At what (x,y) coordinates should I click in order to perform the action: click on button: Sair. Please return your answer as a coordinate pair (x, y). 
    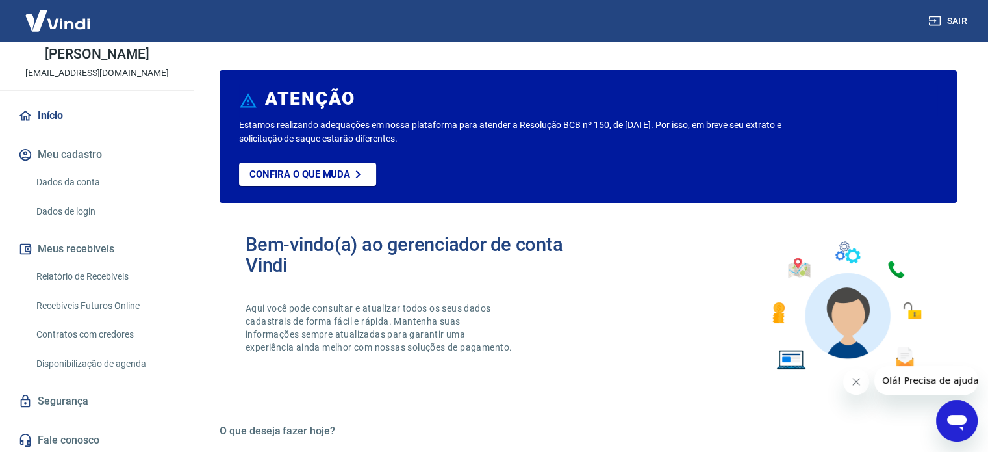
    Looking at the image, I should click on (949, 21).